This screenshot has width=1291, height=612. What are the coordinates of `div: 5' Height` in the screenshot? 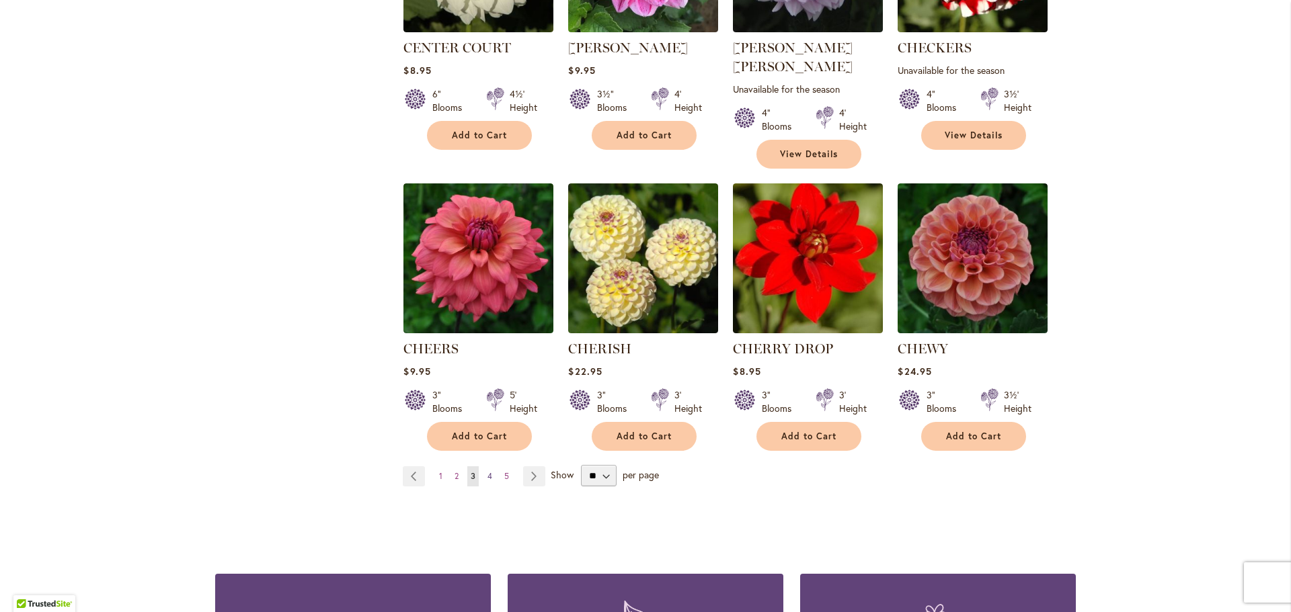 It's located at (523, 402).